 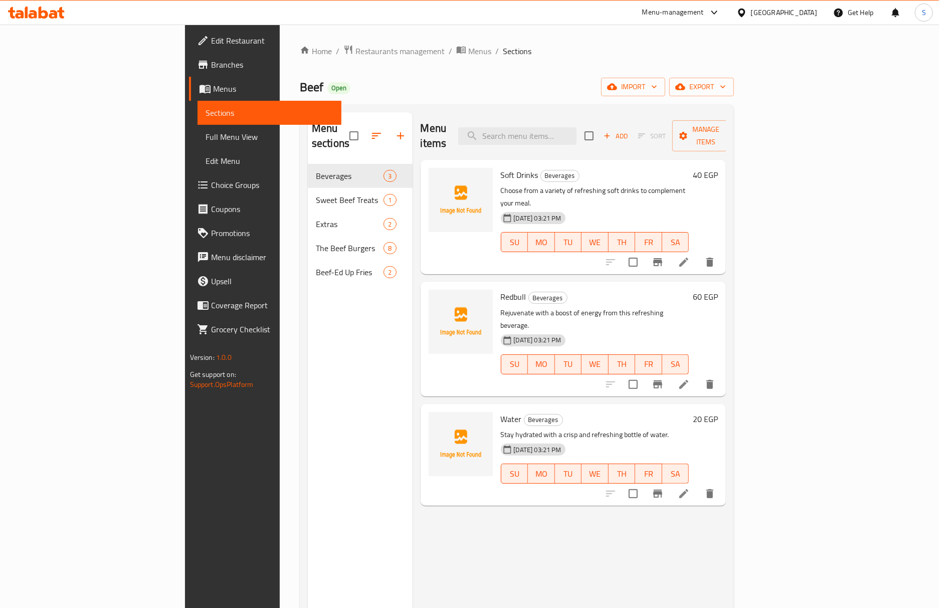 What do you see at coordinates (270, 161) in the screenshot?
I see `span: Edit Menu` at bounding box center [270, 161].